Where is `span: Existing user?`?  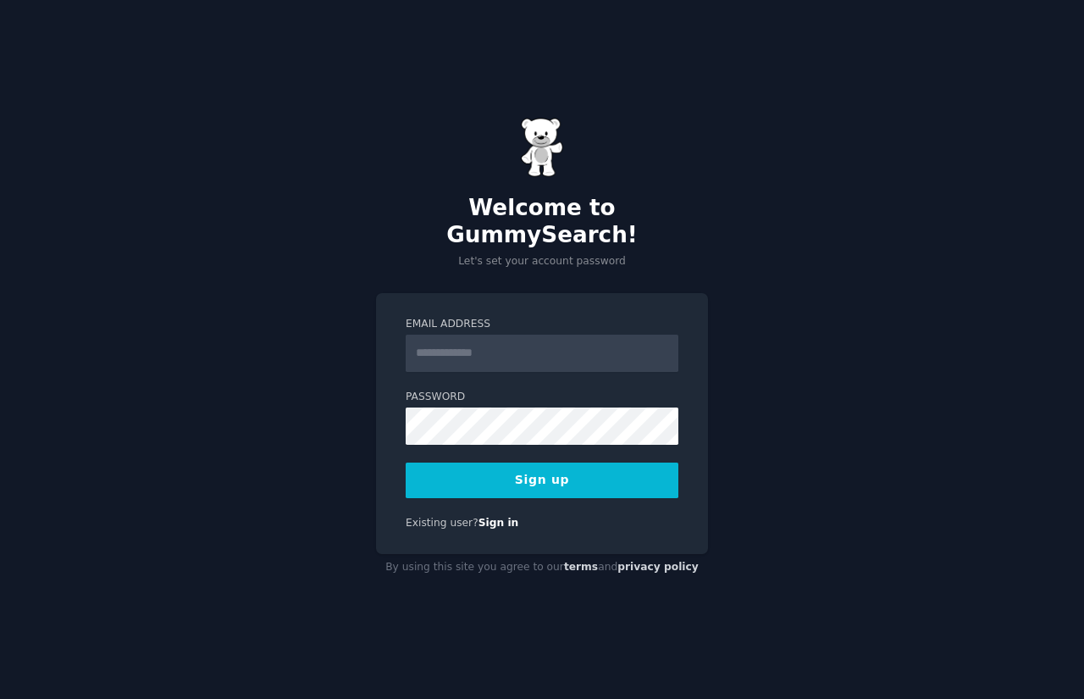
span: Existing user? is located at coordinates (442, 522).